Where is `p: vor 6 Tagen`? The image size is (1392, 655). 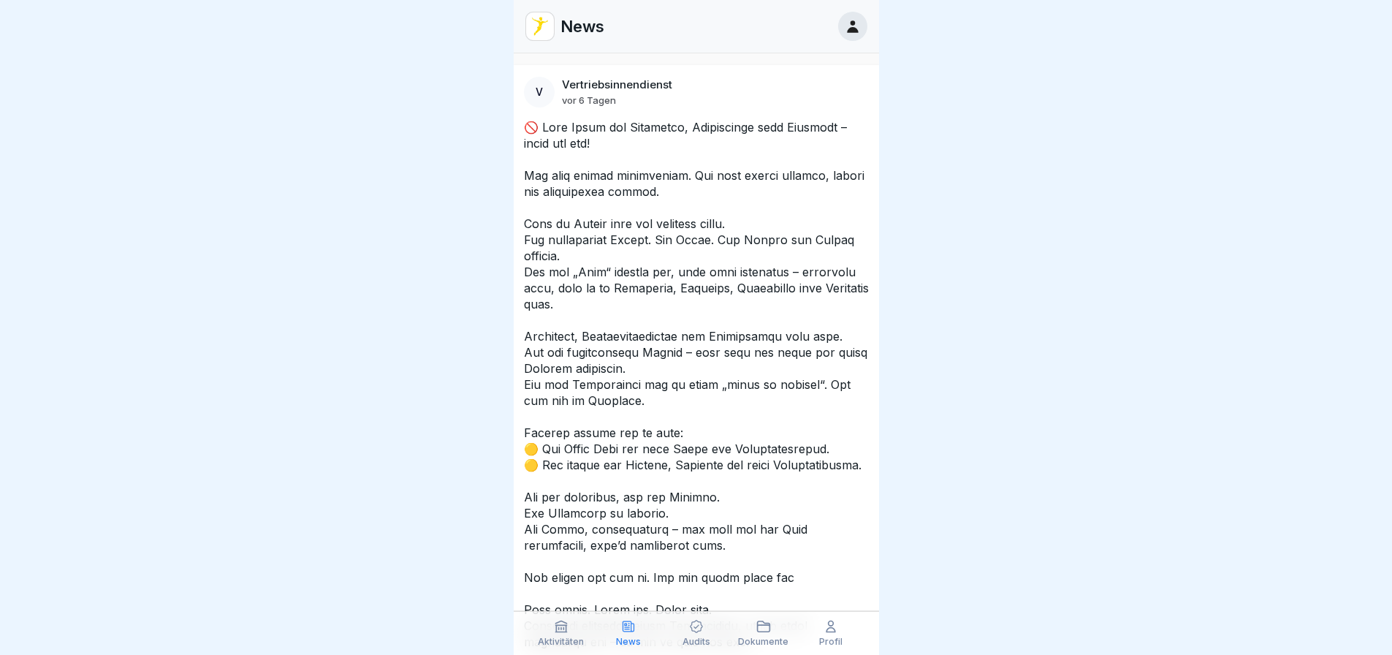
p: vor 6 Tagen is located at coordinates (589, 100).